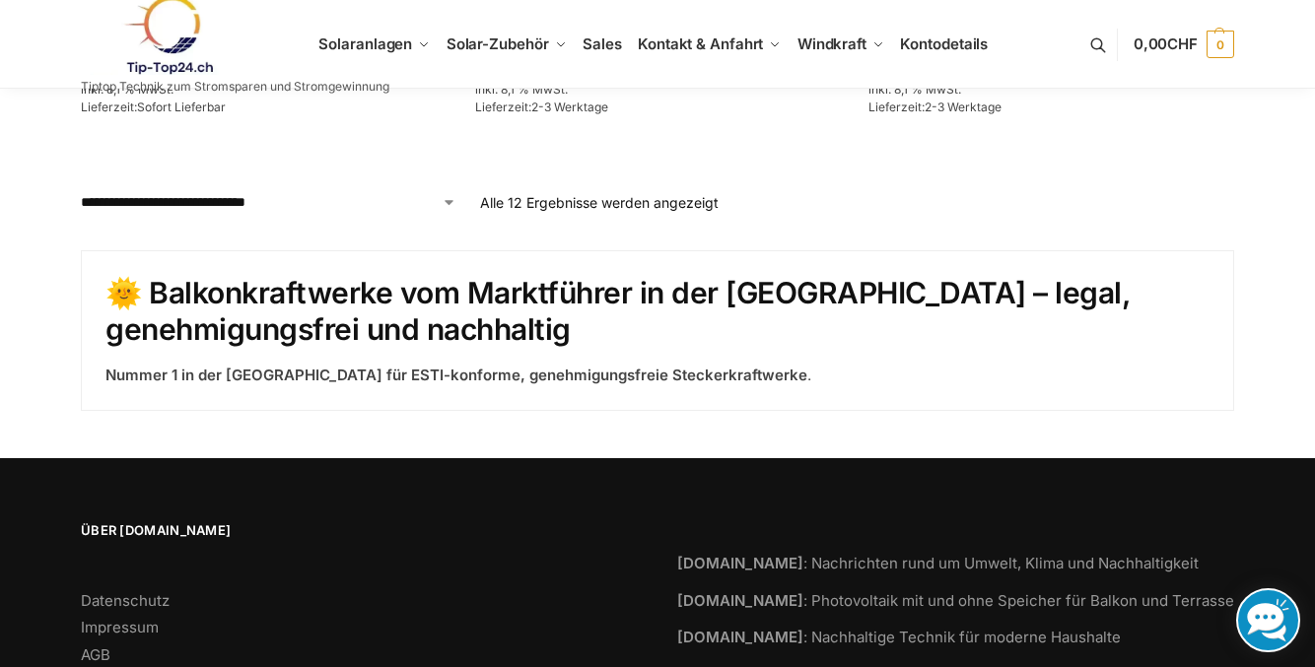 Image resolution: width=1315 pixels, height=667 pixels. I want to click on span: CHF, so click(1182, 43).